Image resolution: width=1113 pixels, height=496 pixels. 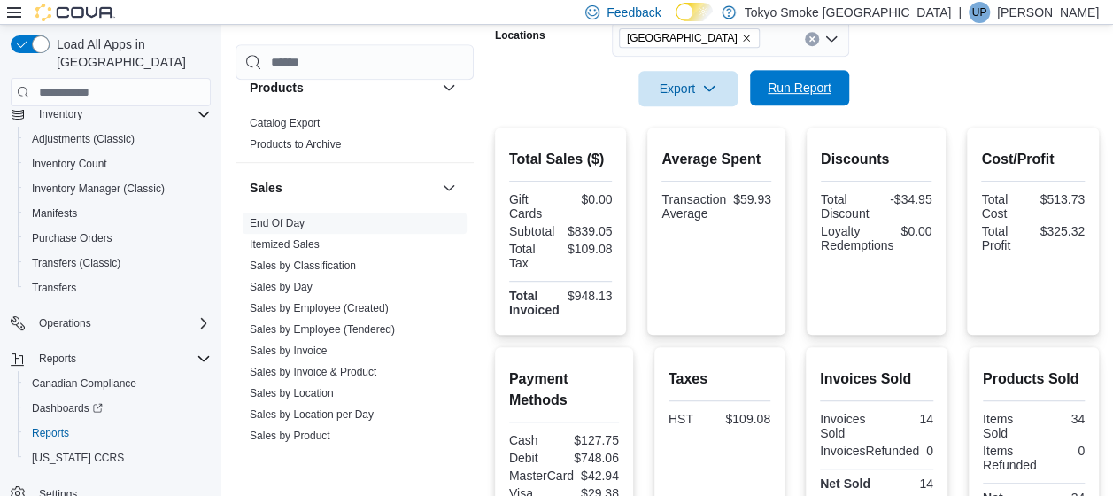 I want to click on div: Invoices Sold, so click(x=846, y=426).